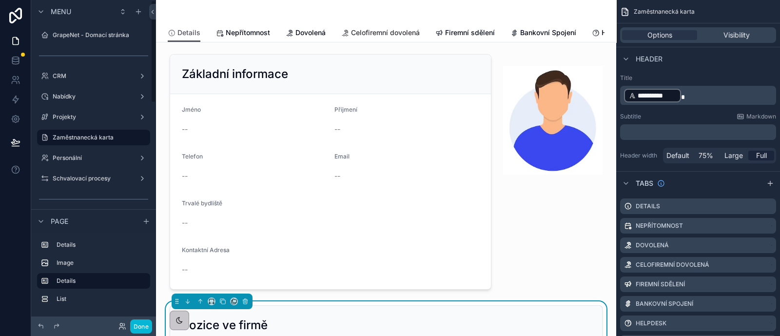 The image size is (780, 336). I want to click on span: Nepřítomnost, so click(248, 33).